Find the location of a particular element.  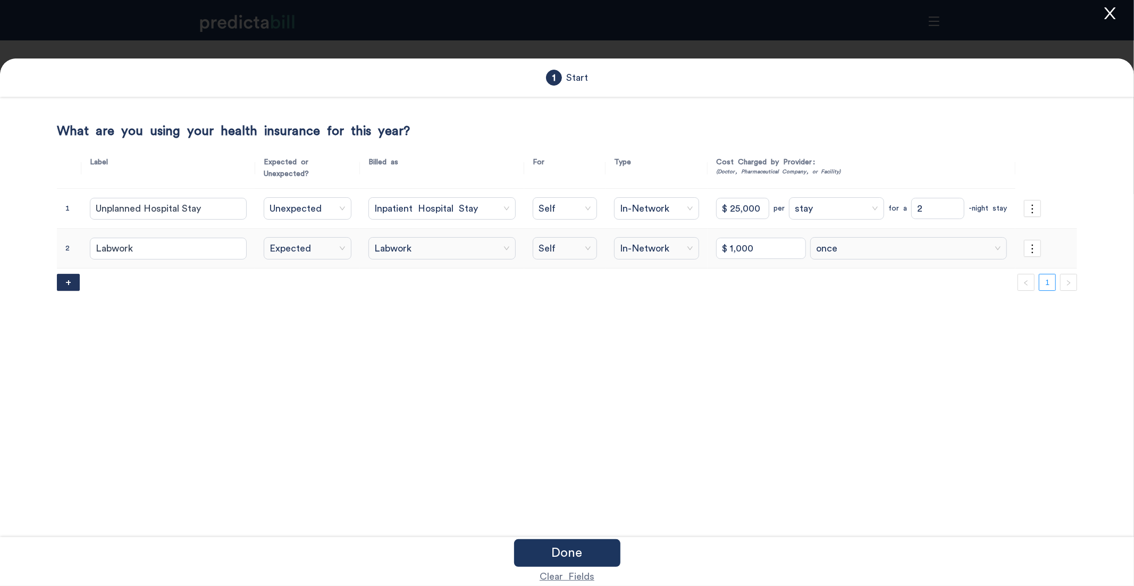

span: for a is located at coordinates (897, 208).